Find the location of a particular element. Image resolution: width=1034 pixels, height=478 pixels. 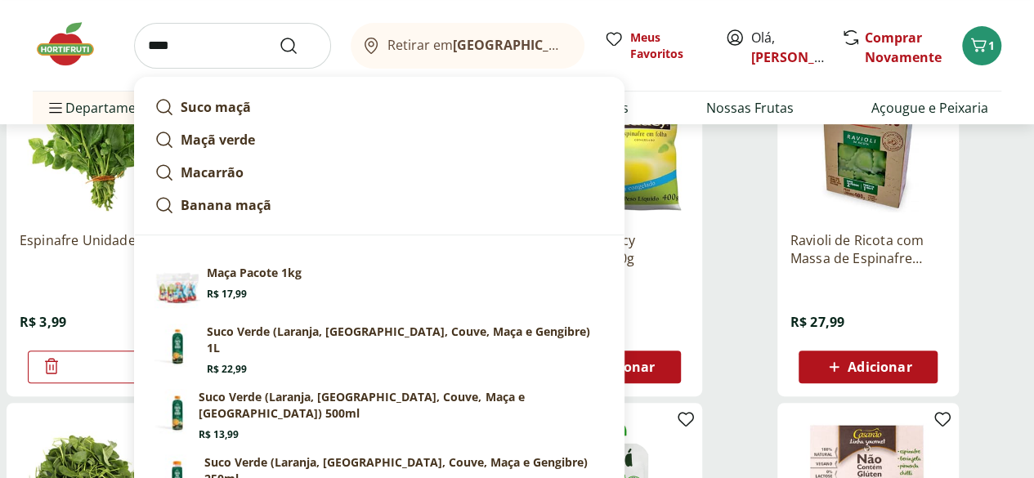

strong: Banana maçã is located at coordinates (226, 205).